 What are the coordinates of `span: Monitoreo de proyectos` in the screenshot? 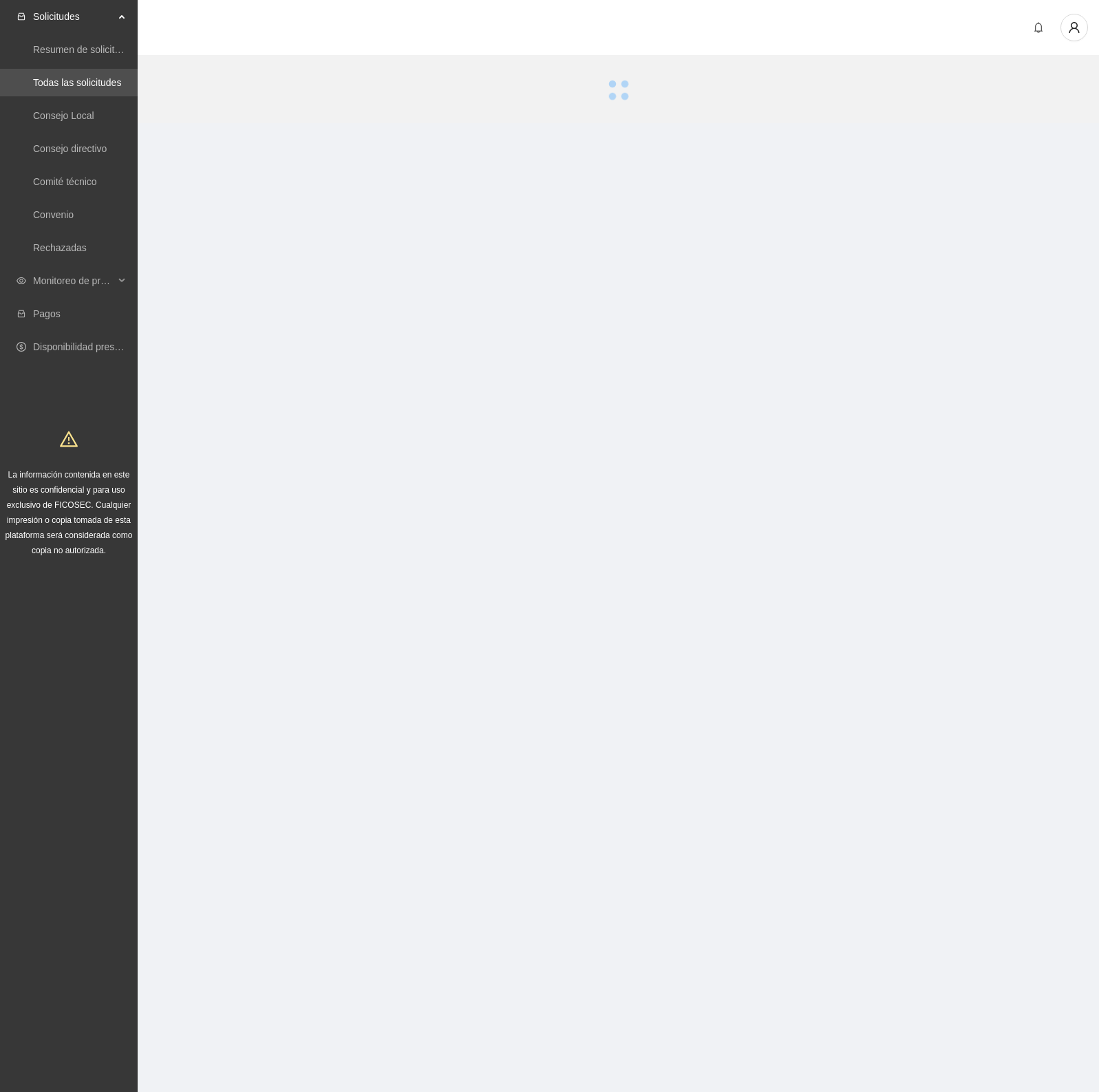 It's located at (73, 281).